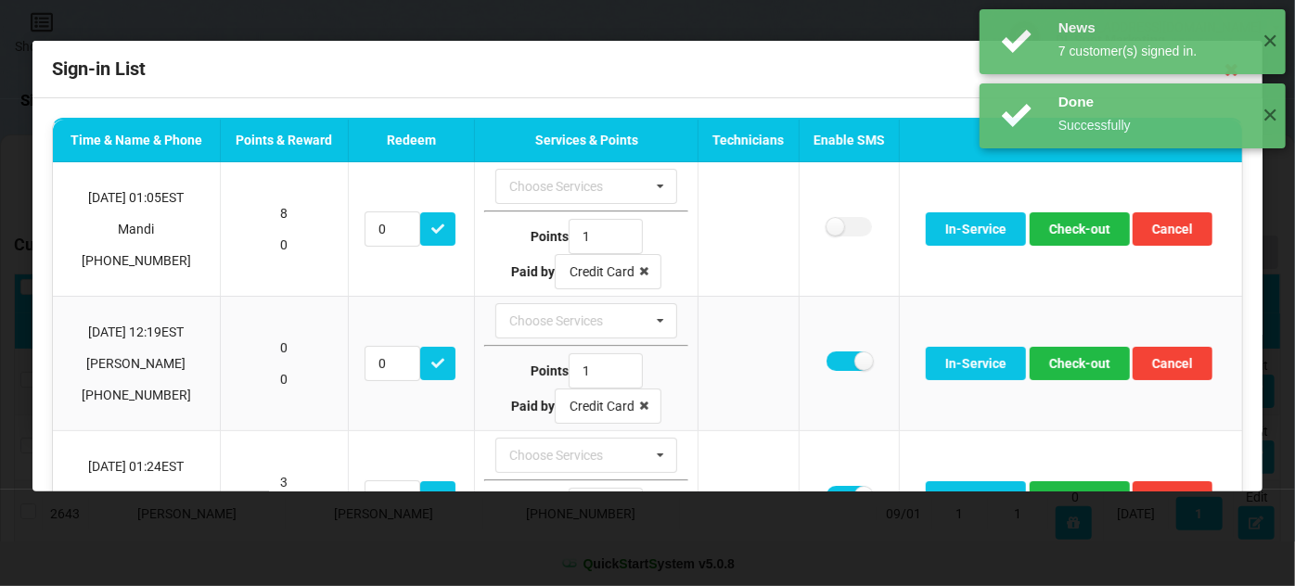 This screenshot has height=586, width=1295. Describe the element at coordinates (284, 141) in the screenshot. I see `th: Points & Reward` at that location.